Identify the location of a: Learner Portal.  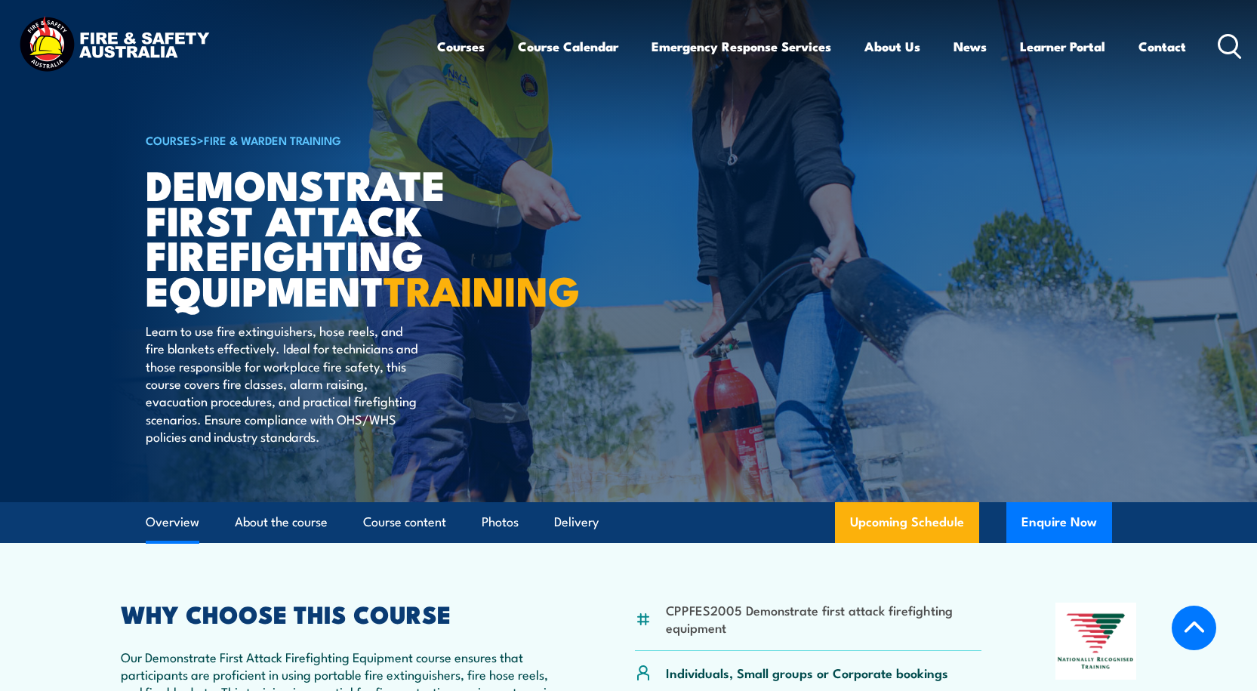
(1062, 46).